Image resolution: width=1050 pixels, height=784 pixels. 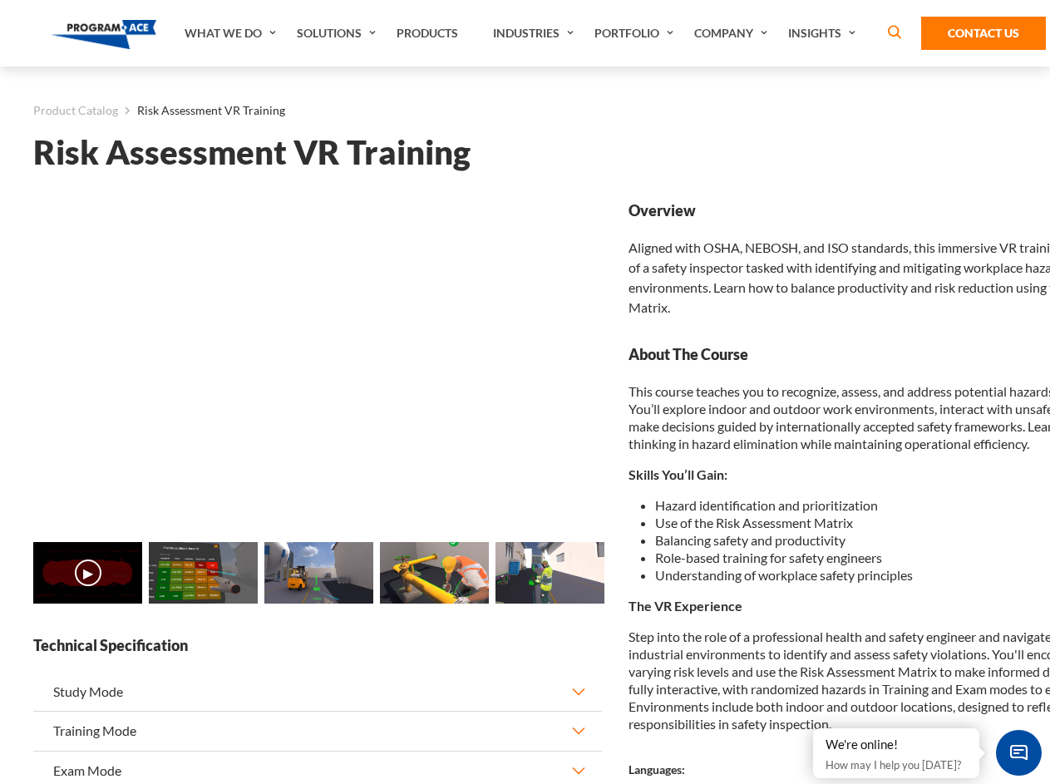 What do you see at coordinates (76, 111) in the screenshot?
I see `a: Product Catalog` at bounding box center [76, 111].